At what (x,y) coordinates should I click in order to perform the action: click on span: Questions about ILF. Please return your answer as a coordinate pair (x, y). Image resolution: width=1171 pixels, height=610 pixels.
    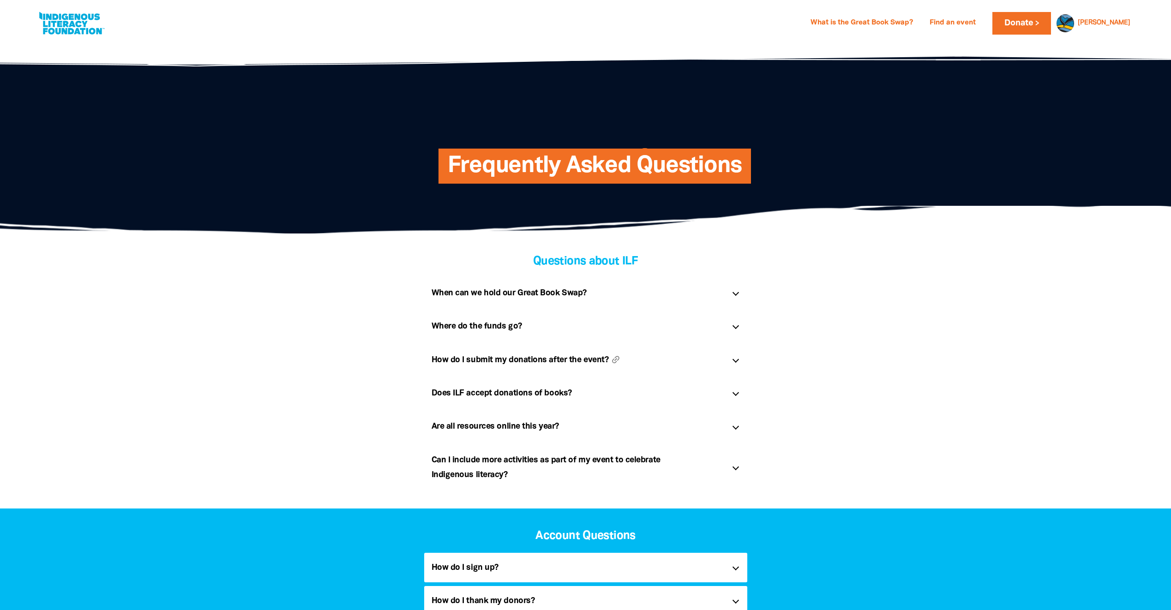
    Looking at the image, I should click on (585, 261).